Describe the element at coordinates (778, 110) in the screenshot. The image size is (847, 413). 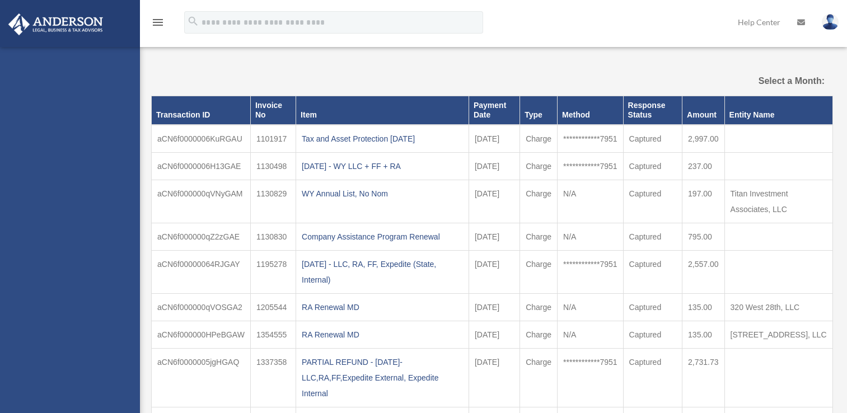
I see `th: Entity Name` at that location.